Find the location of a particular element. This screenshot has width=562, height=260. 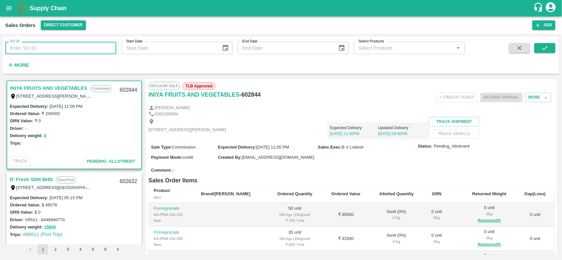

div: SKU is located at coordinates (172, 198).